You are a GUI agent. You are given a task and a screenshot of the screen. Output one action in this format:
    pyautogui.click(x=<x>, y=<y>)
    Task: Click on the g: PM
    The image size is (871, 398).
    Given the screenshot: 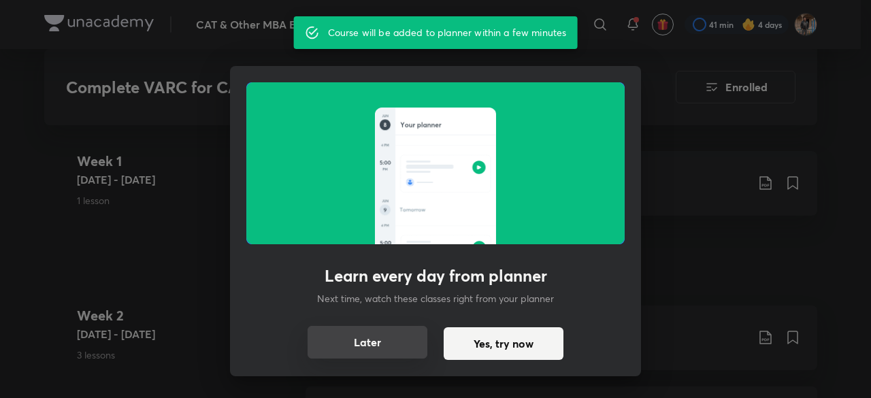 What is the action you would take?
    pyautogui.click(x=385, y=169)
    